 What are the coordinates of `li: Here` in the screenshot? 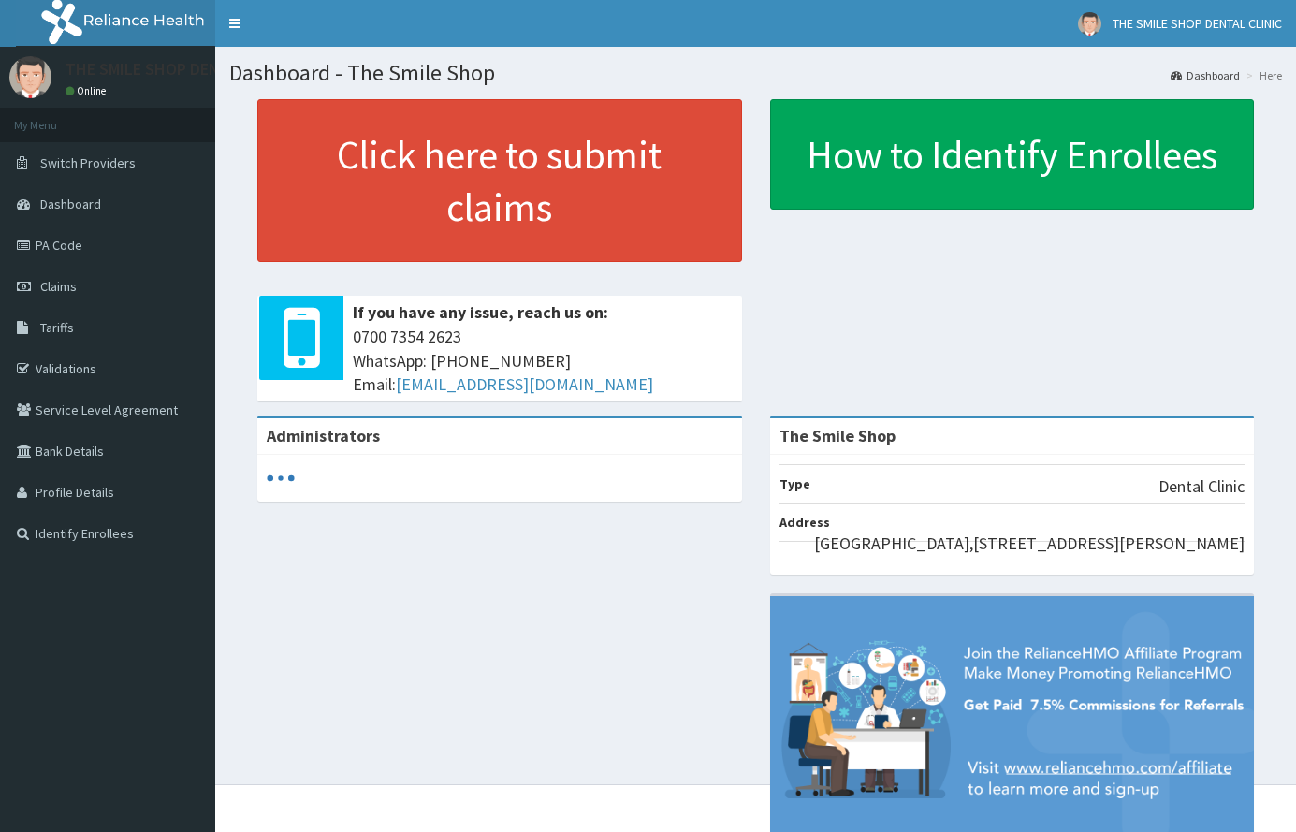 It's located at (1261, 75).